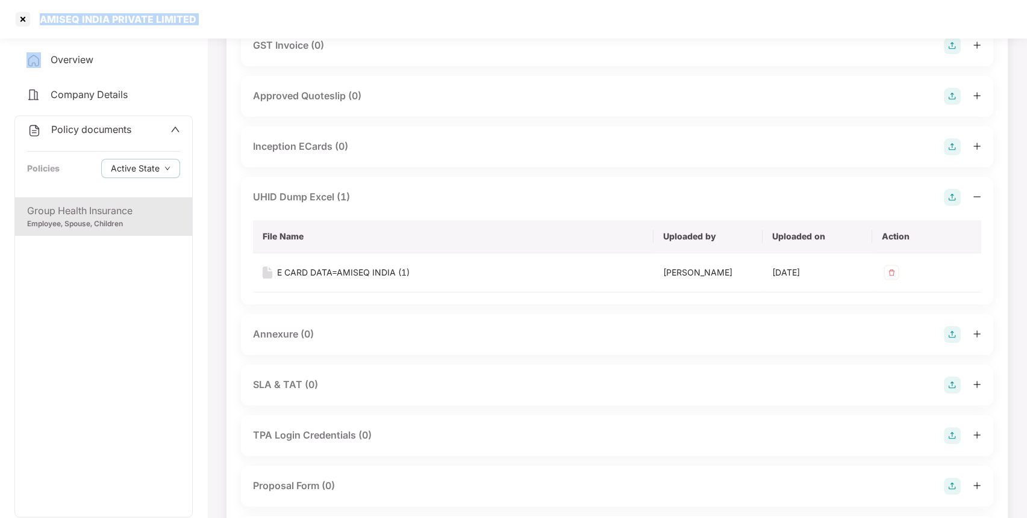 Image resolution: width=1027 pixels, height=518 pixels. I want to click on span: Overview, so click(72, 60).